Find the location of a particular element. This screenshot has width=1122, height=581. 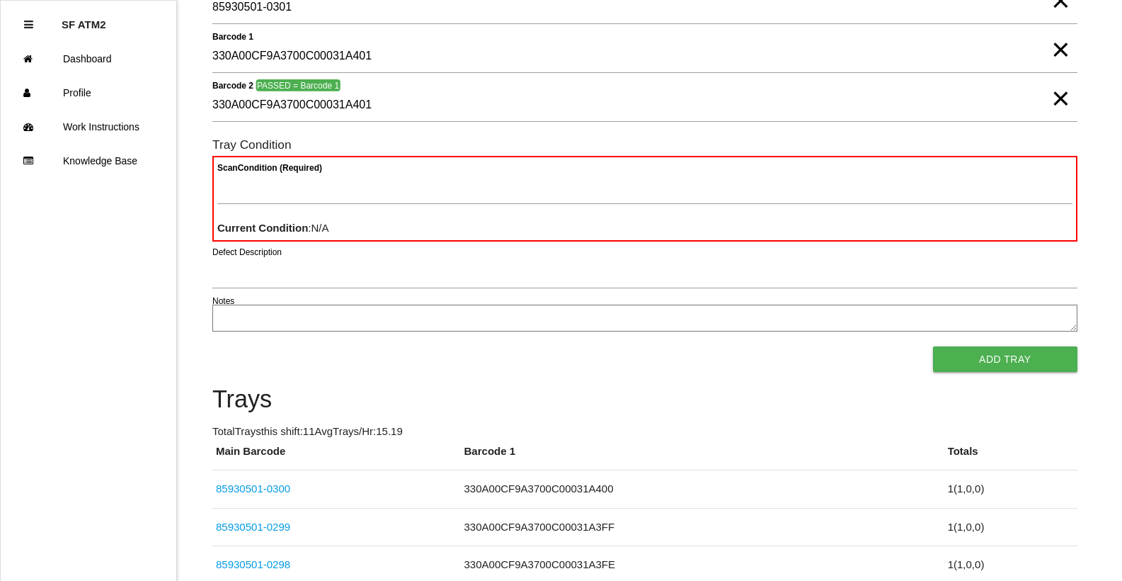

p: Total Trays this shift: 11 Avg Trays /Hr: 15.19 is located at coordinates (645, 431).